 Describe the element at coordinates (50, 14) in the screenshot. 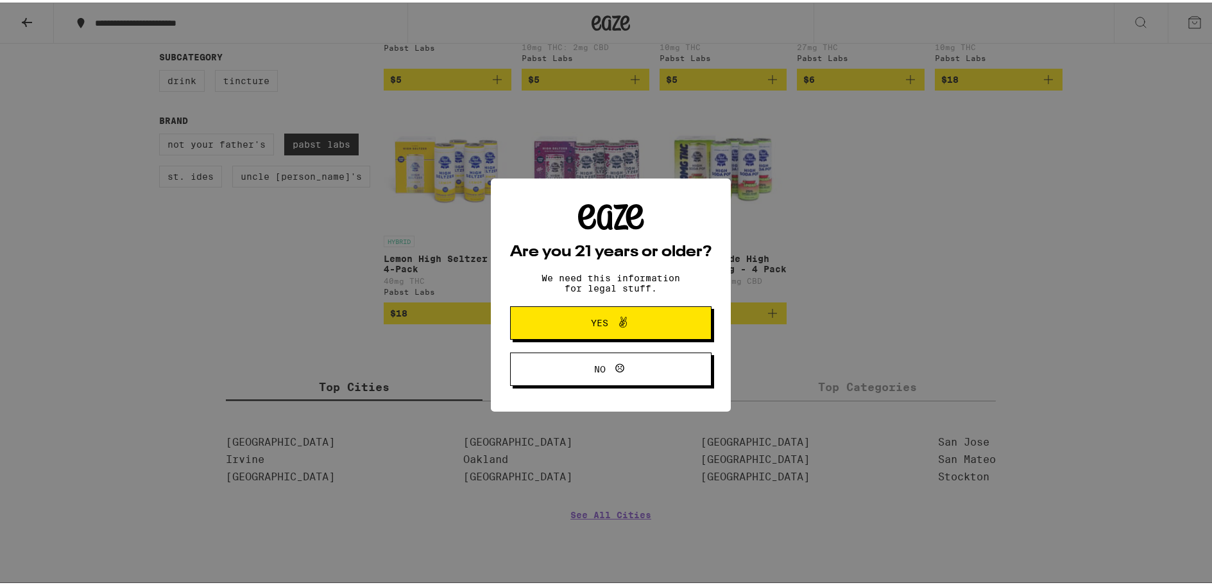

I see `span: Hi. Need any help?` at that location.